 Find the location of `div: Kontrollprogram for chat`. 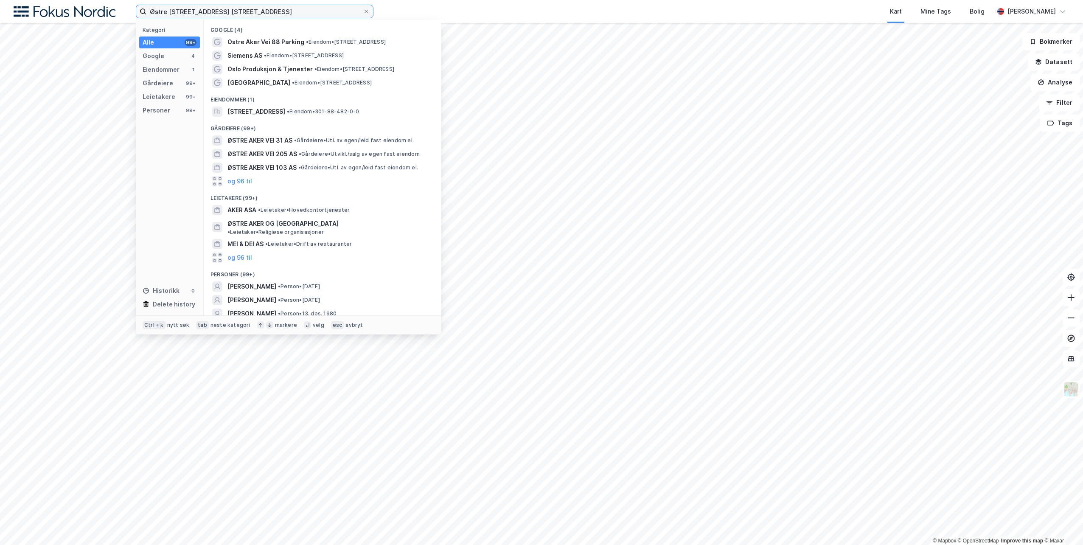

div: Kontrollprogram for chat is located at coordinates (1062, 525).